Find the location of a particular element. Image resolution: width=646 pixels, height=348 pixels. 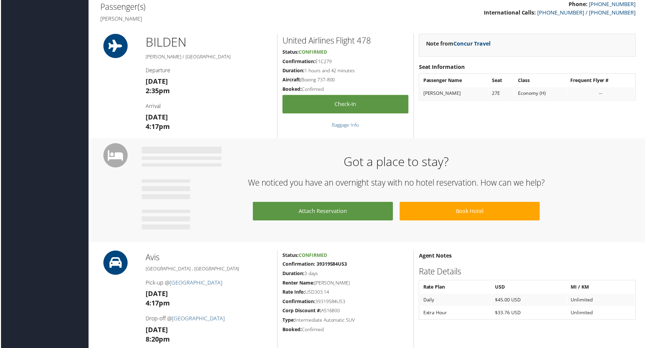

strong: Phone: is located at coordinates (579, 4).